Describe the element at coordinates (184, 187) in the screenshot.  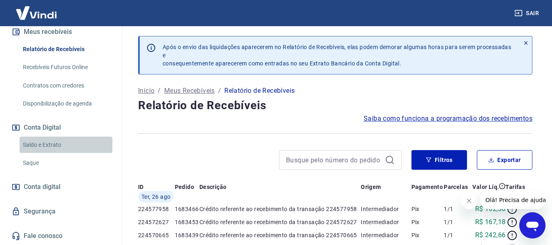
I see `p: Pedido` at that location.